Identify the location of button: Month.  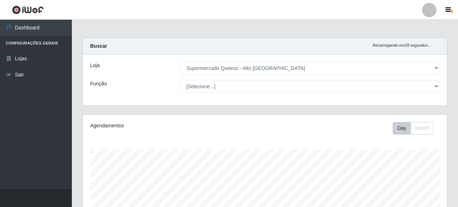
(422, 128).